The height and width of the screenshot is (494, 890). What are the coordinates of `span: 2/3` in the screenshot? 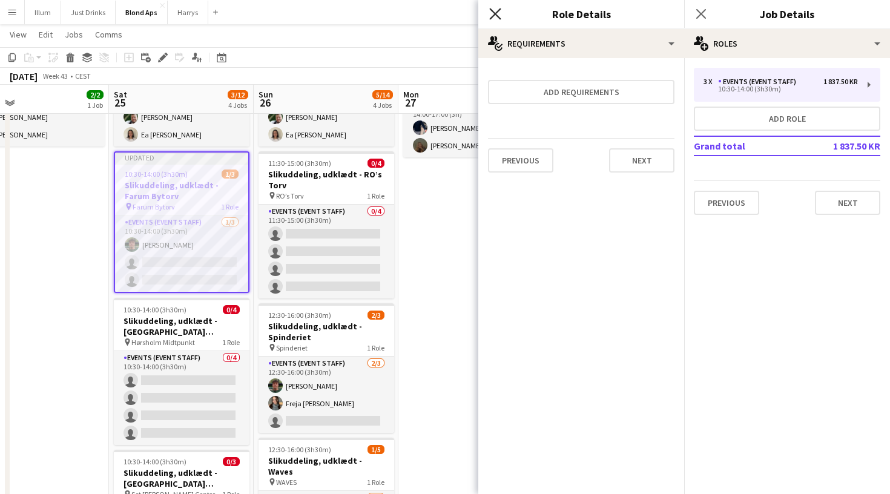 It's located at (376, 315).